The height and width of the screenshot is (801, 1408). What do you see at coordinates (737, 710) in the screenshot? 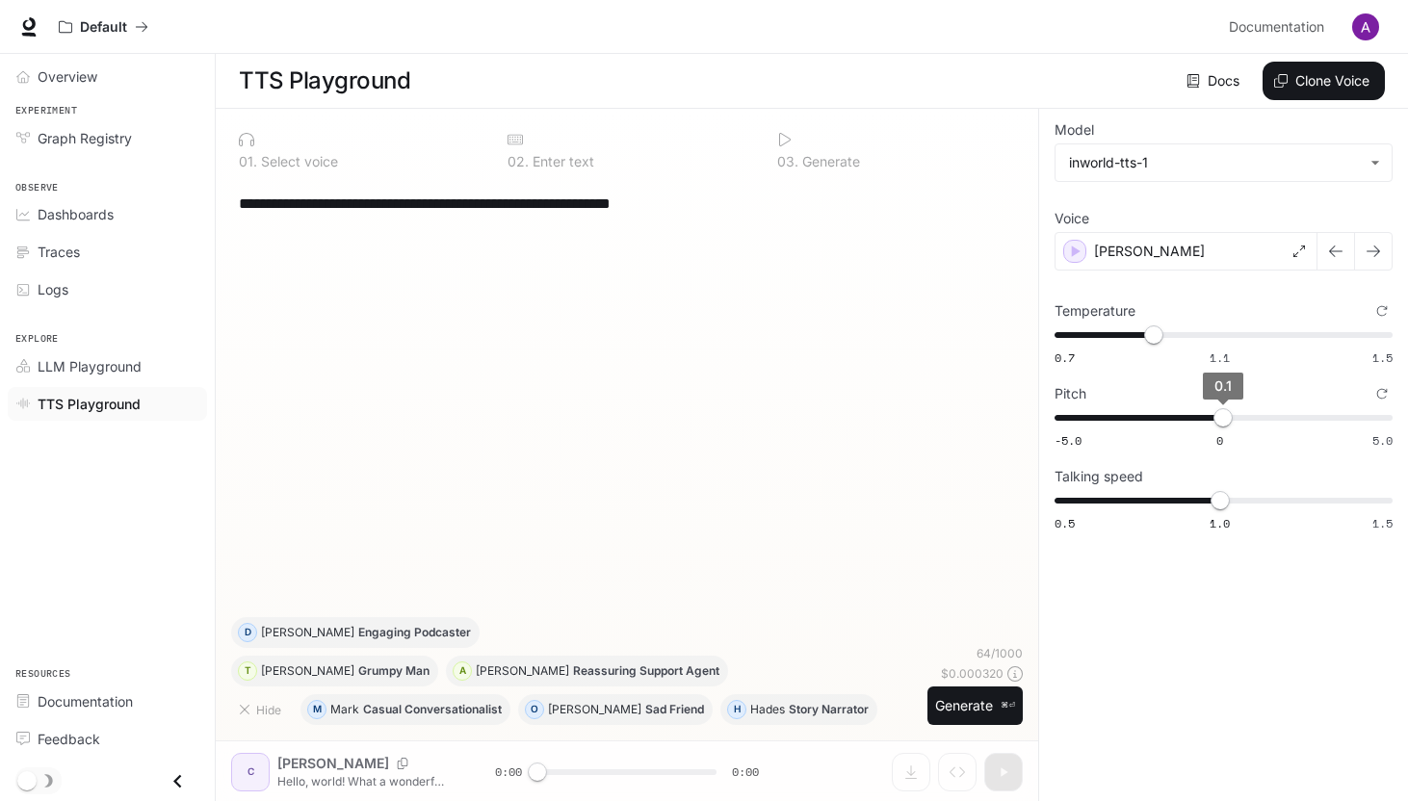
I see `div: H` at bounding box center [737, 710].